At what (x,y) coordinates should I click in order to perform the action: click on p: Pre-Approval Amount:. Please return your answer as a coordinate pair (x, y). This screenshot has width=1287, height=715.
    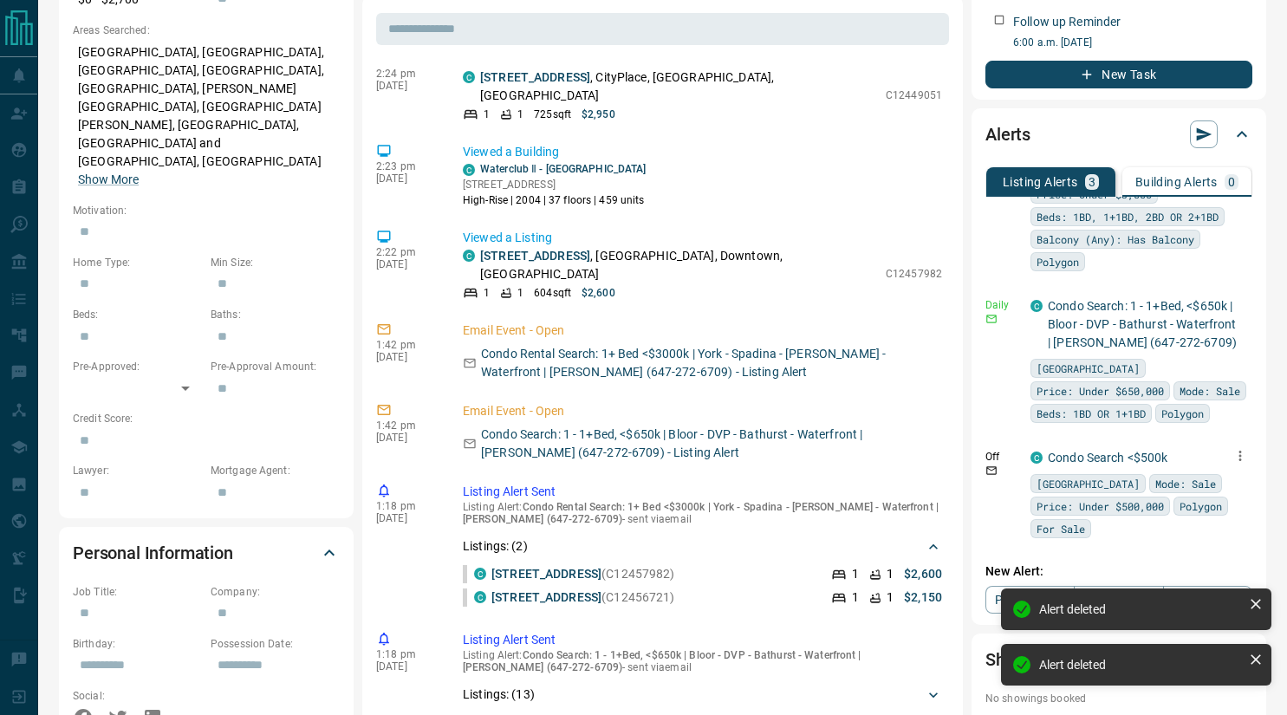
    Looking at the image, I should click on (275, 367).